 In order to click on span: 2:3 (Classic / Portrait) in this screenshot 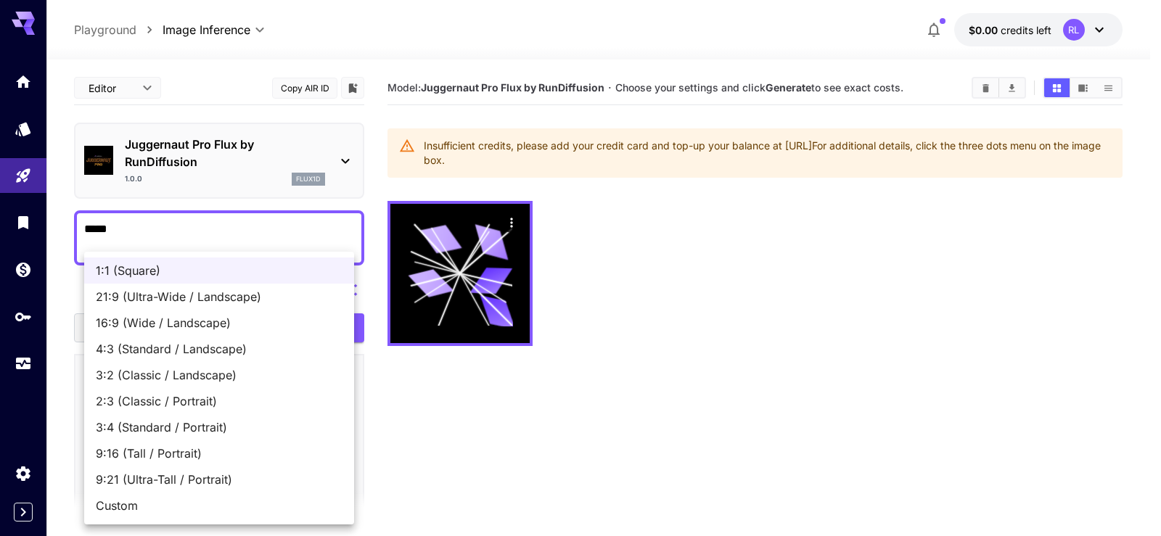, I will do `click(219, 401)`.